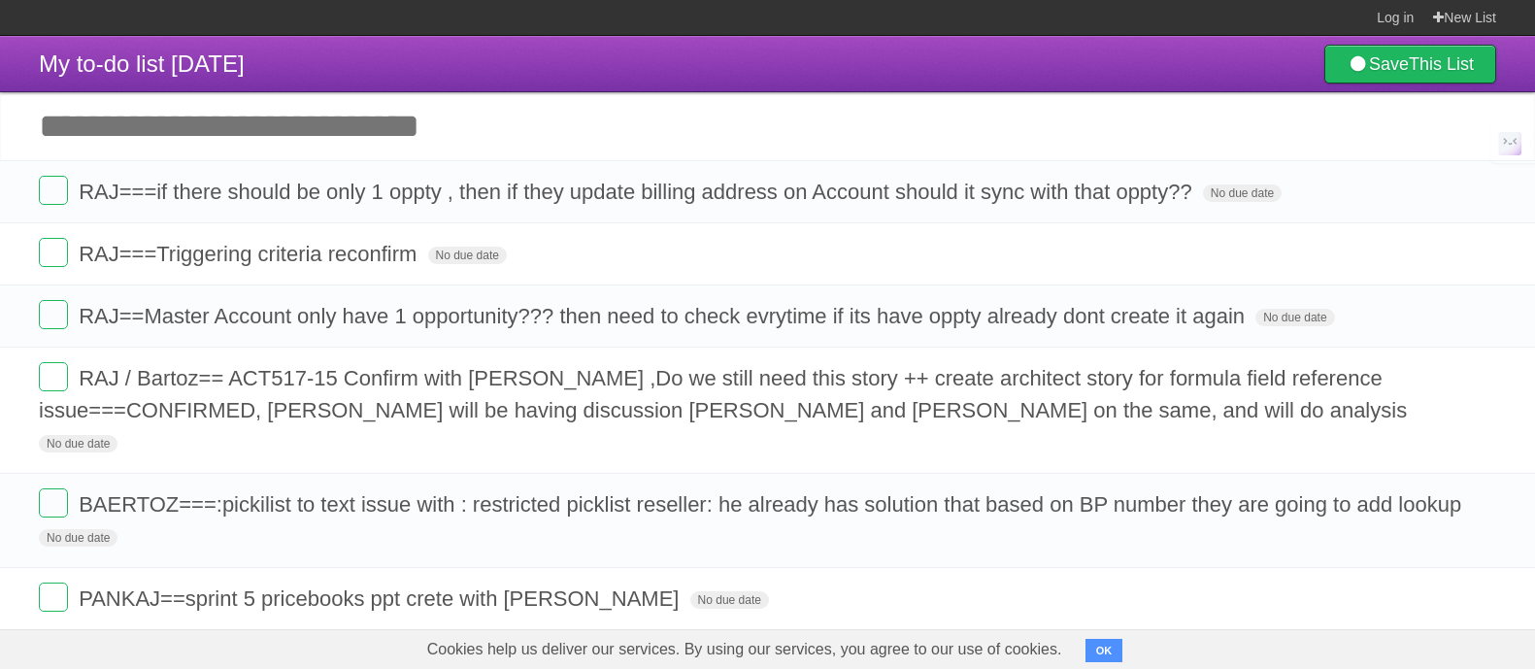  I want to click on b: This List, so click(1441, 64).